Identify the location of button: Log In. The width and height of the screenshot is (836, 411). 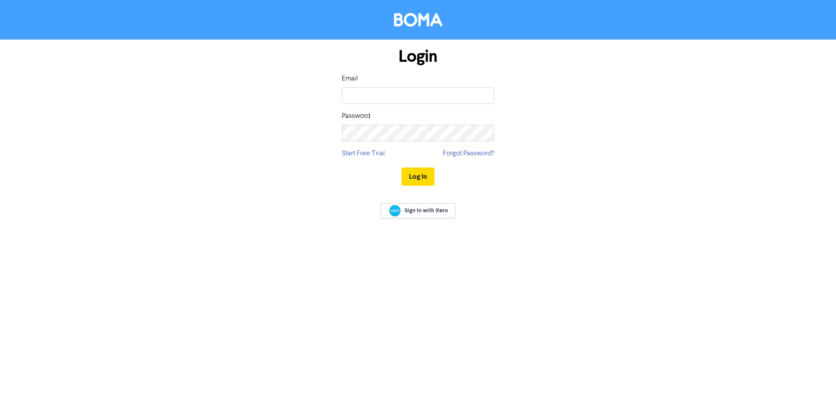
(418, 177).